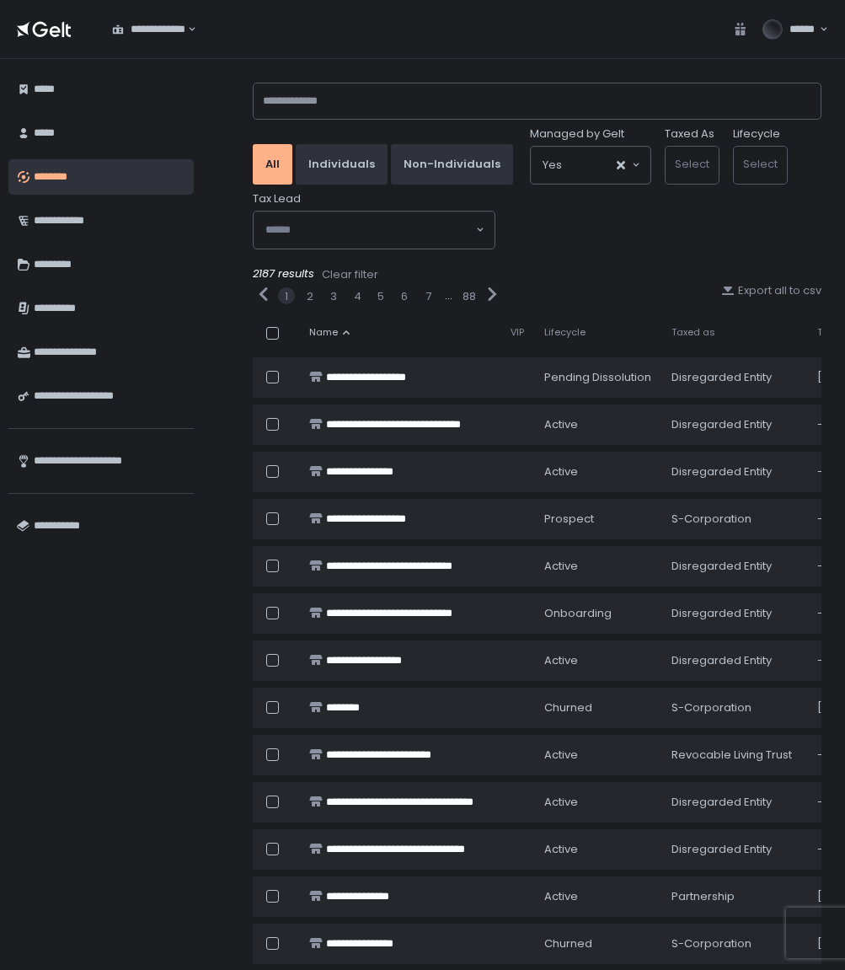  I want to click on div: Non-Individuals, so click(452, 164).